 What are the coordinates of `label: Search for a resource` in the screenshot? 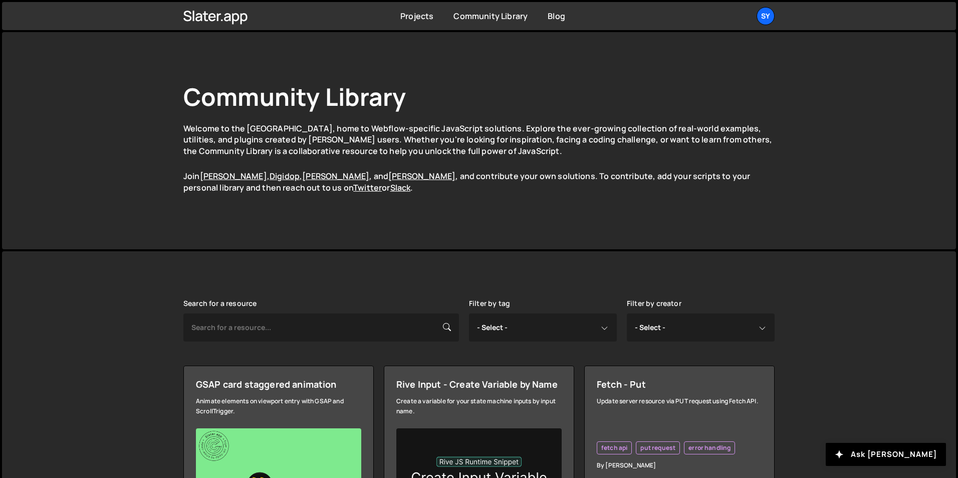 It's located at (220, 303).